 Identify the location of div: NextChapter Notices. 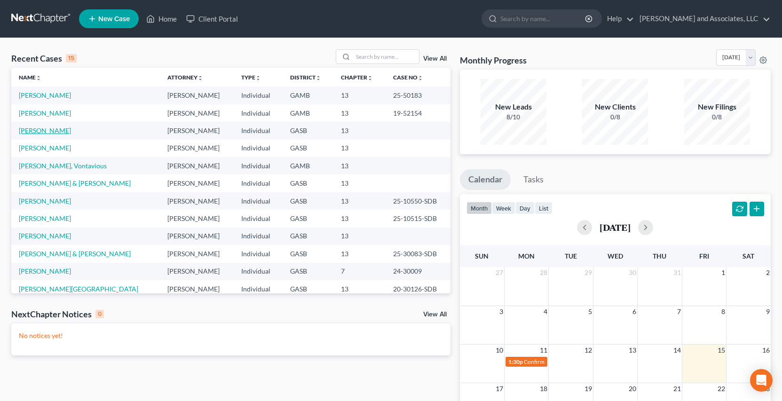
(57, 314).